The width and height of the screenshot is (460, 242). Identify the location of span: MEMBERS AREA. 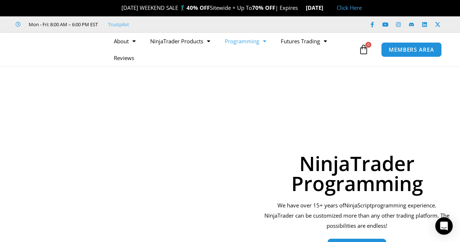
(412, 50).